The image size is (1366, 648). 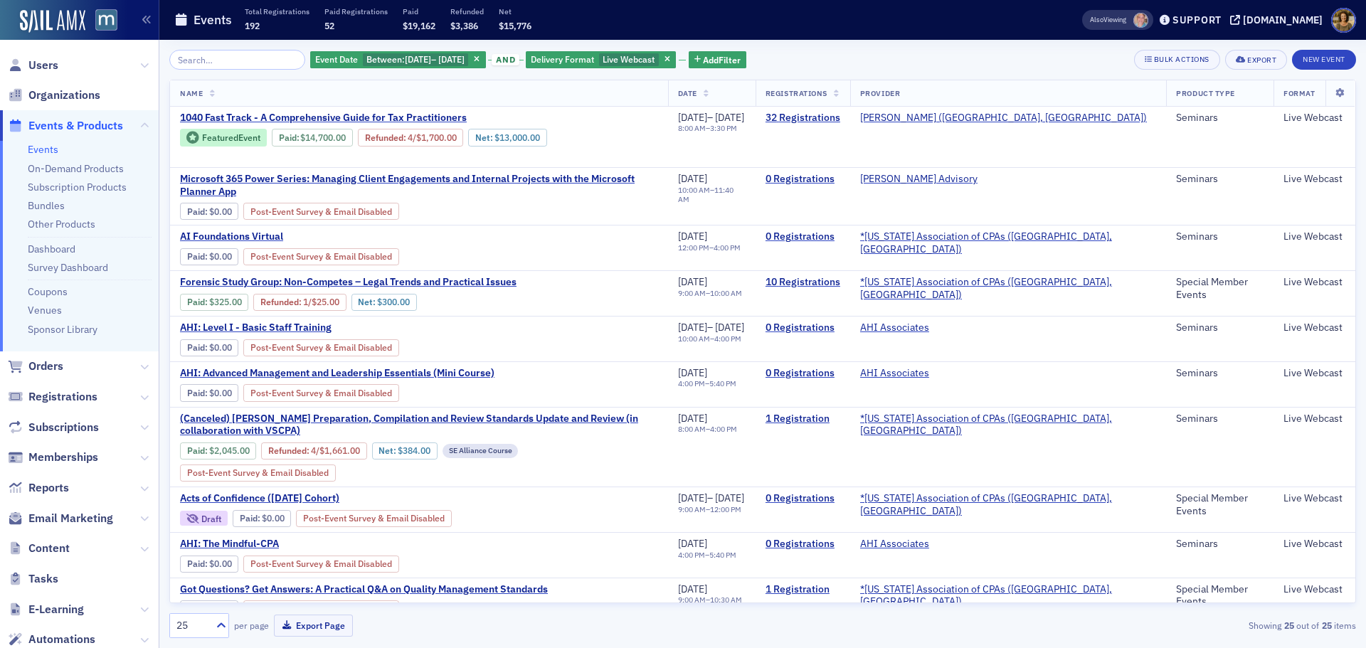 What do you see at coordinates (33, 579) in the screenshot?
I see `a: Tasks` at bounding box center [33, 579].